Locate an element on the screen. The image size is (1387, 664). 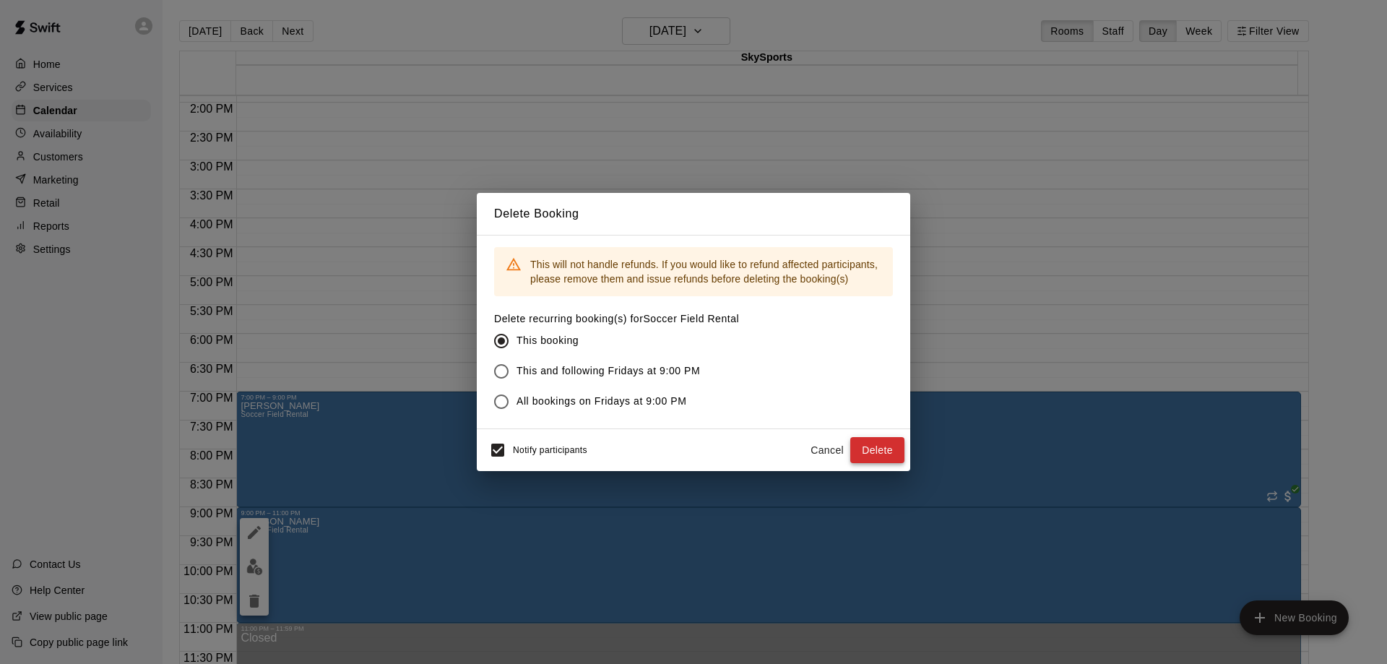
button: Delete is located at coordinates (877, 450).